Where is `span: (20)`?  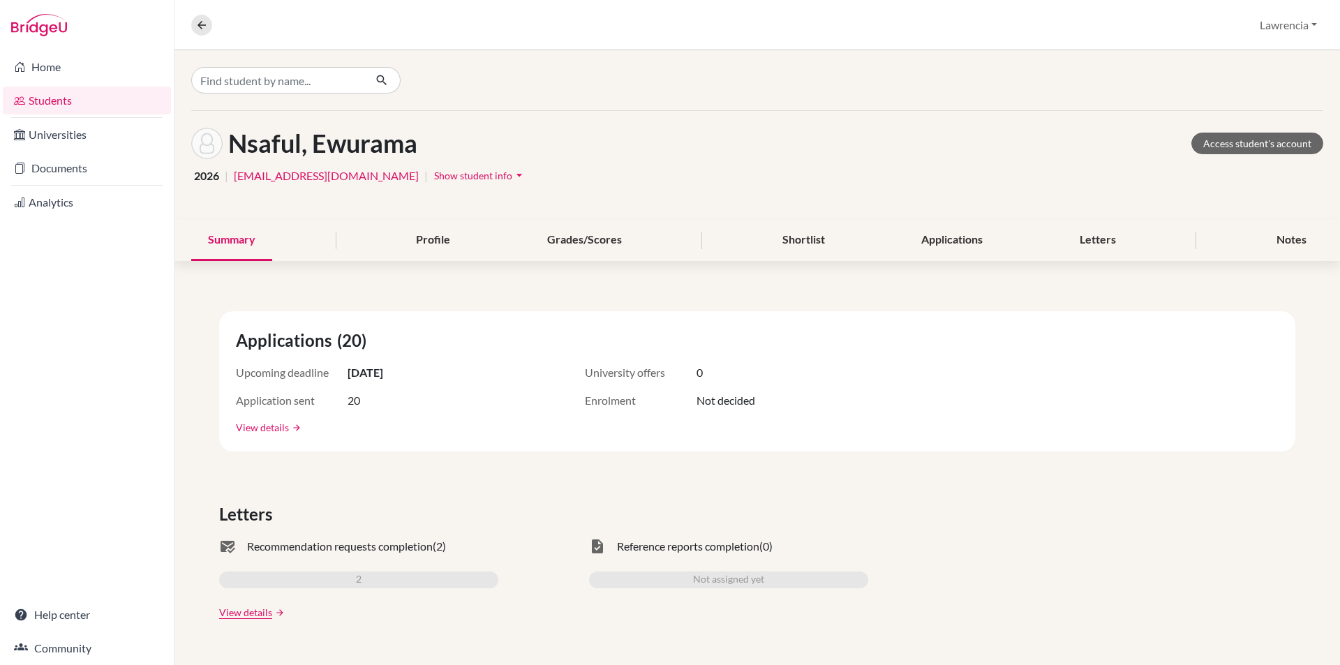
span: (20) is located at coordinates (355, 341).